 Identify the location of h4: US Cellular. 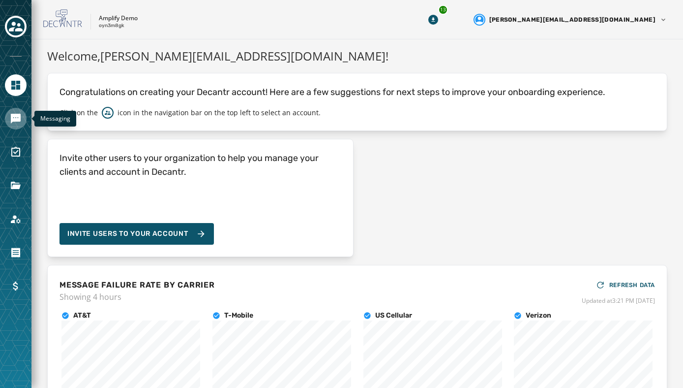
(393, 315).